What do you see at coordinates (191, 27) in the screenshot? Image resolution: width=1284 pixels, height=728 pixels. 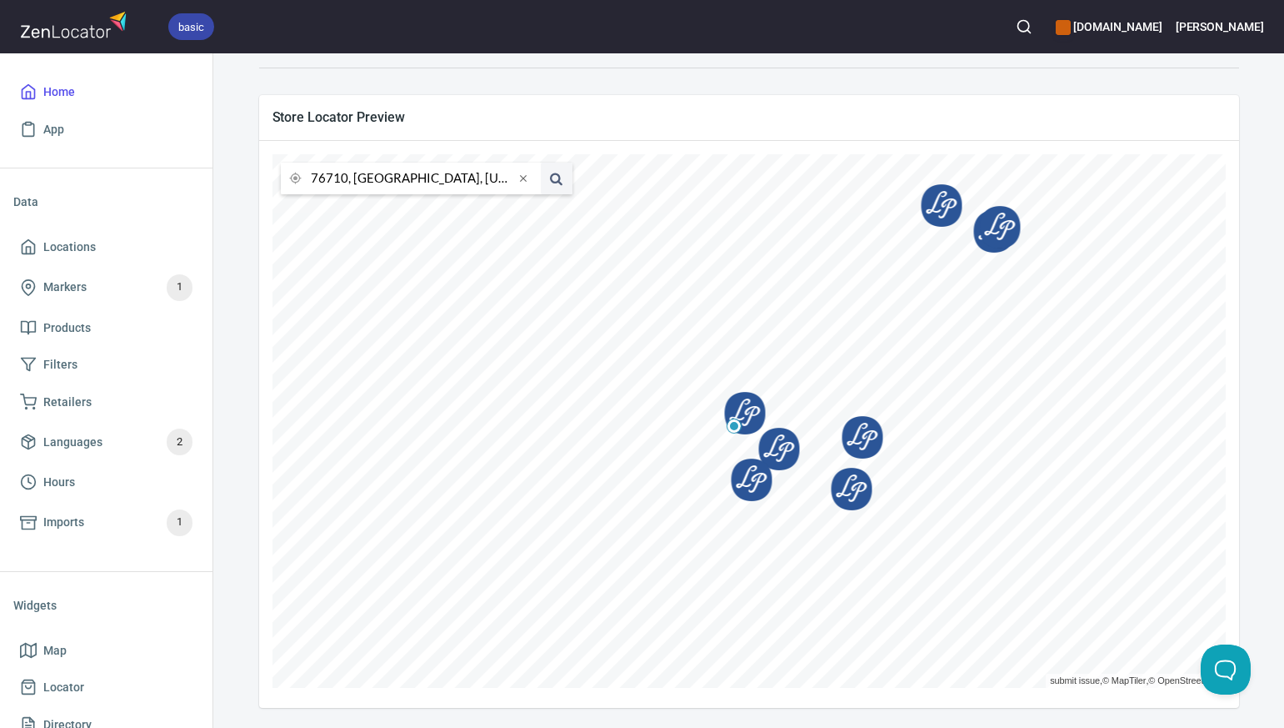 I see `div: basic` at bounding box center [191, 27].